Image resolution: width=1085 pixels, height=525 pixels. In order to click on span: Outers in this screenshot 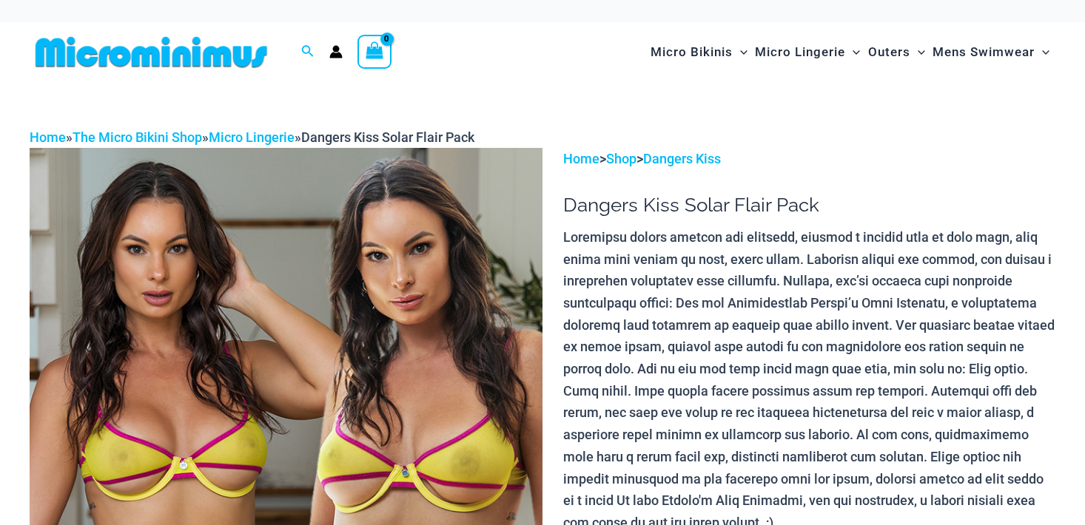, I will do `click(889, 52)`.